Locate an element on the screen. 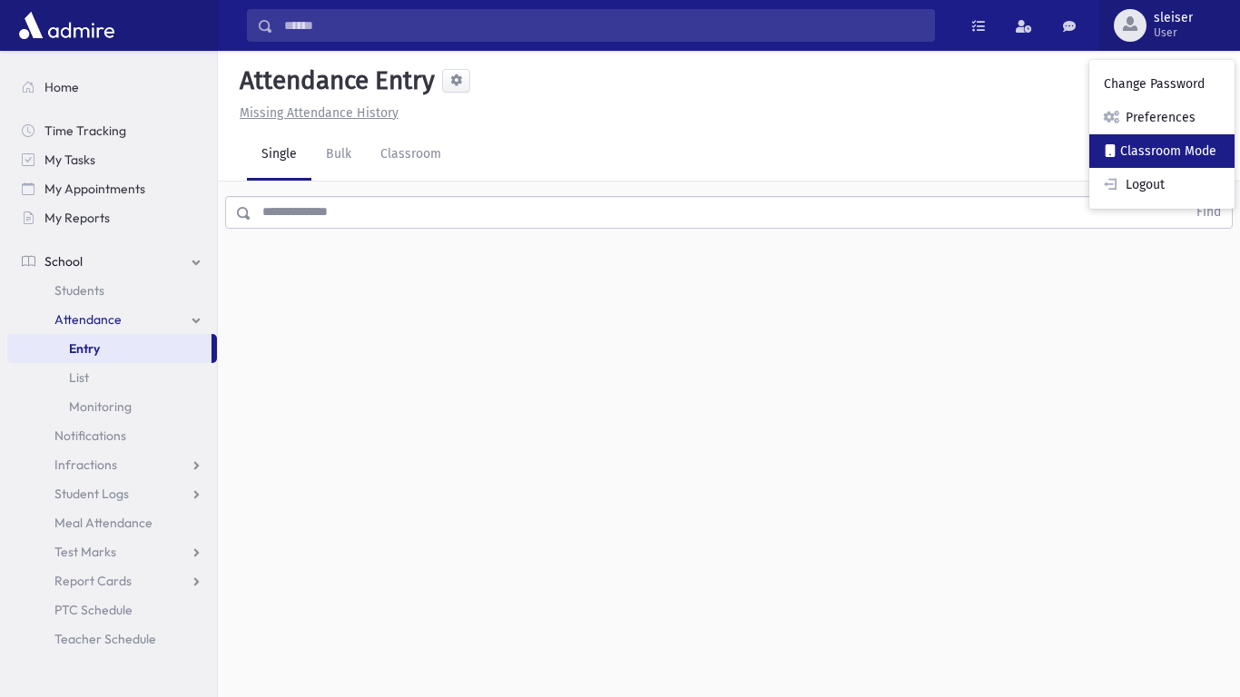  a: Teacher Schedule is located at coordinates (112, 639).